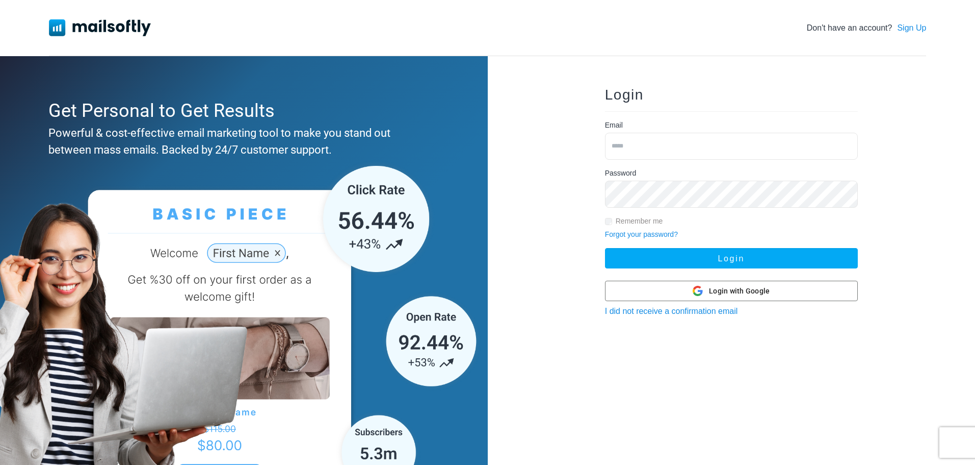  I want to click on label: Email, so click(614, 125).